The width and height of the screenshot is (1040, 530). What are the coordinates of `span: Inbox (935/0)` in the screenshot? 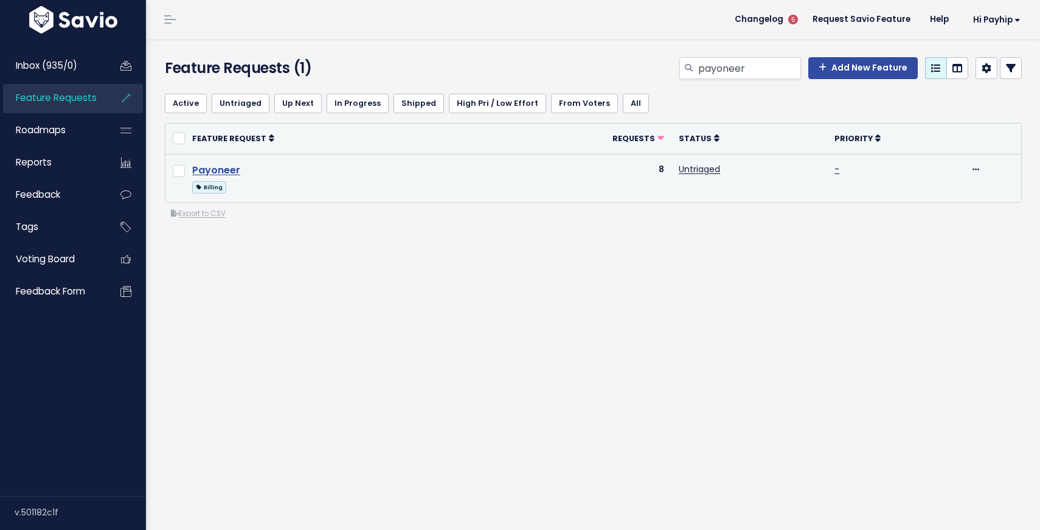 It's located at (46, 65).